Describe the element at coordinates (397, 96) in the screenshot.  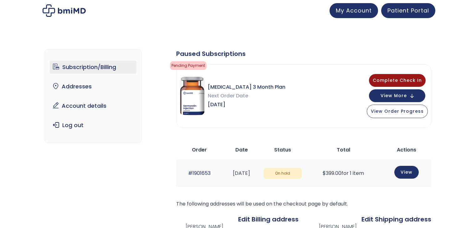
I see `button: View More` at that location.